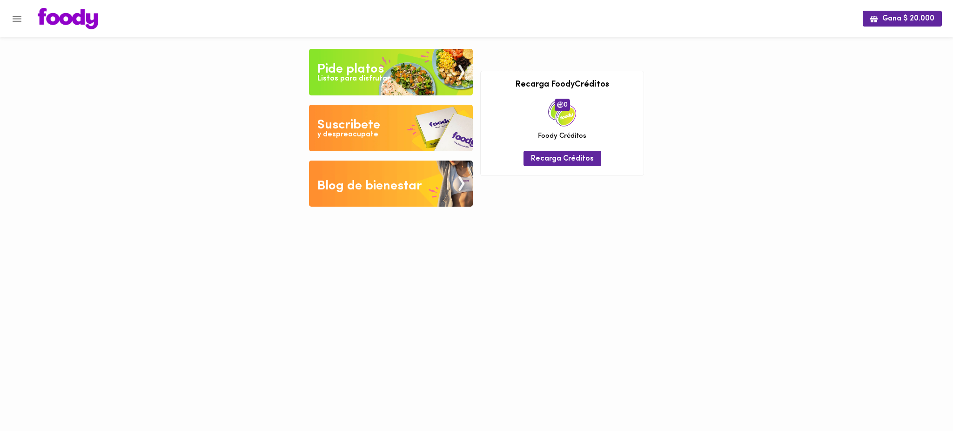 Image resolution: width=953 pixels, height=431 pixels. What do you see at coordinates (561, 105) in the screenshot?
I see `img: foody-creditos.png` at bounding box center [561, 105].